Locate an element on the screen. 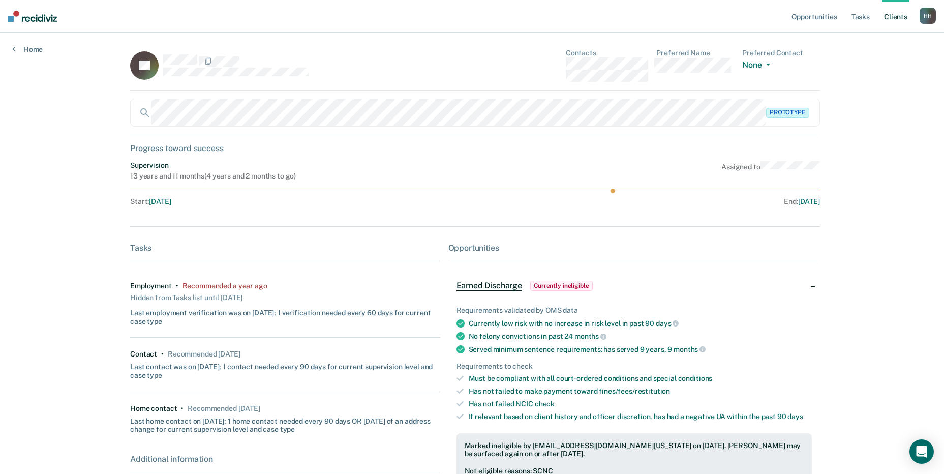 The height and width of the screenshot is (474, 944). div: Supervision is located at coordinates (213, 165).